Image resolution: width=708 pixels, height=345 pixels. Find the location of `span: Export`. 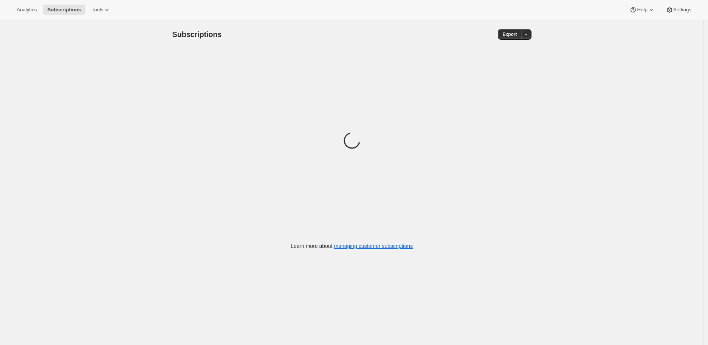

span: Export is located at coordinates (510, 34).